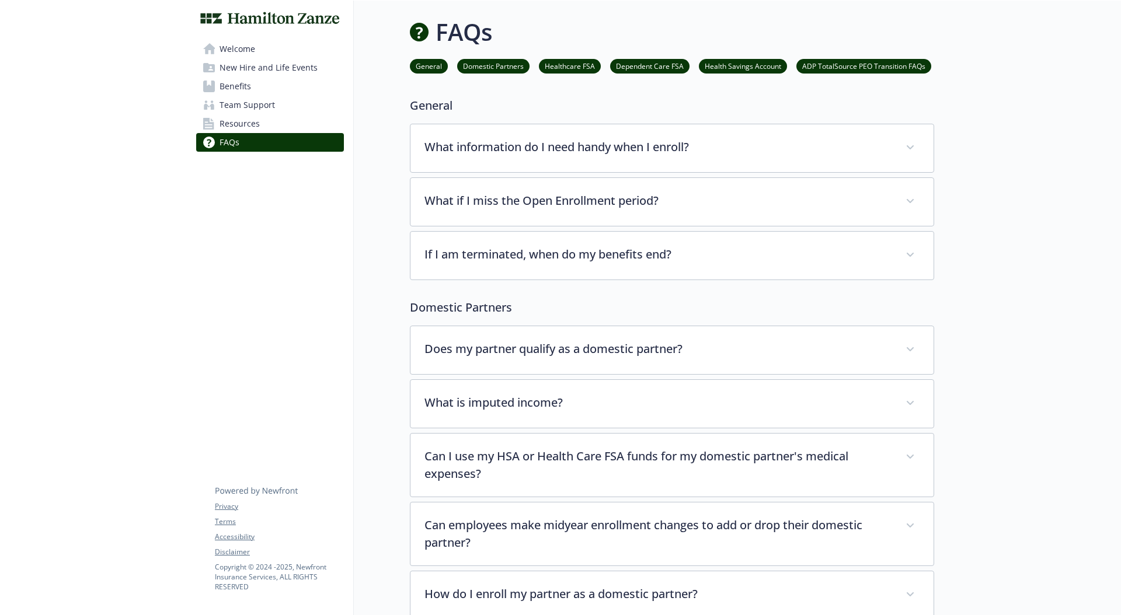 This screenshot has width=1121, height=615. Describe the element at coordinates (658, 594) in the screenshot. I see `p: How do I enroll my partner as a domestic partner?` at that location.